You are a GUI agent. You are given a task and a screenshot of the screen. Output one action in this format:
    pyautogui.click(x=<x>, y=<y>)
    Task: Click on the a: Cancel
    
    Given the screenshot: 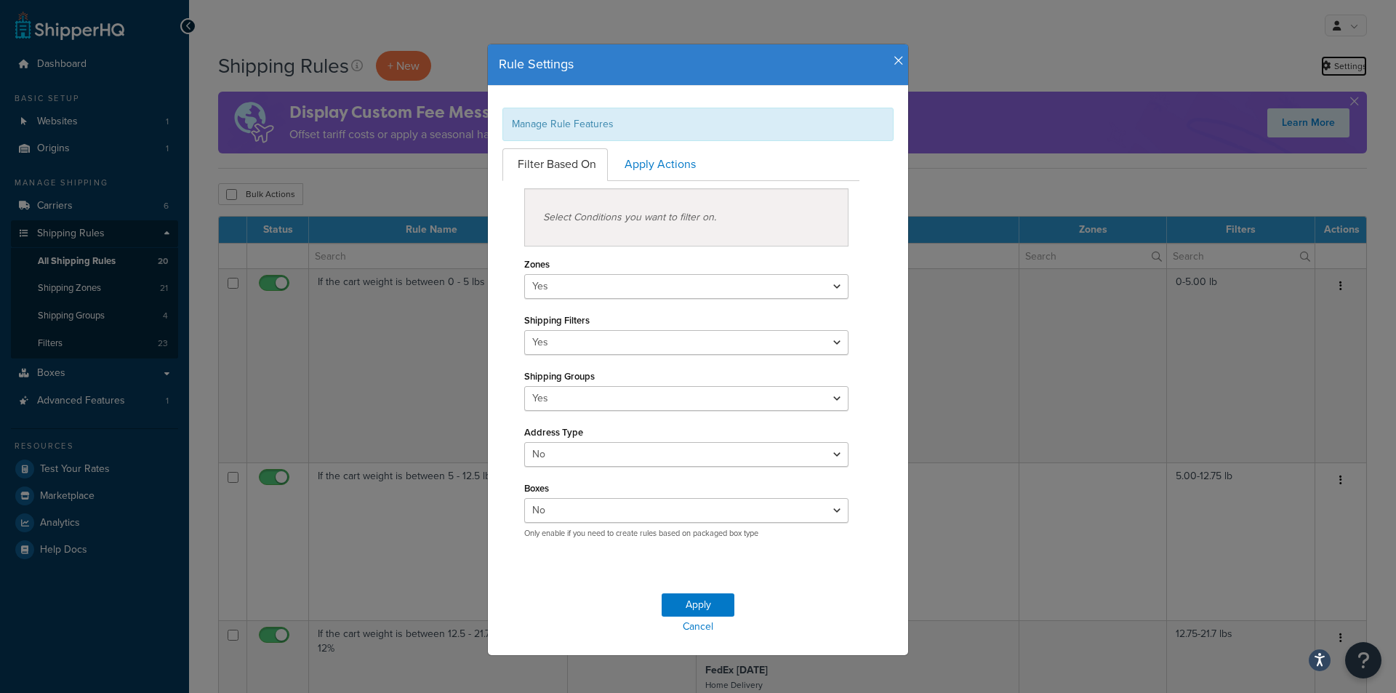 What is the action you would take?
    pyautogui.click(x=698, y=627)
    